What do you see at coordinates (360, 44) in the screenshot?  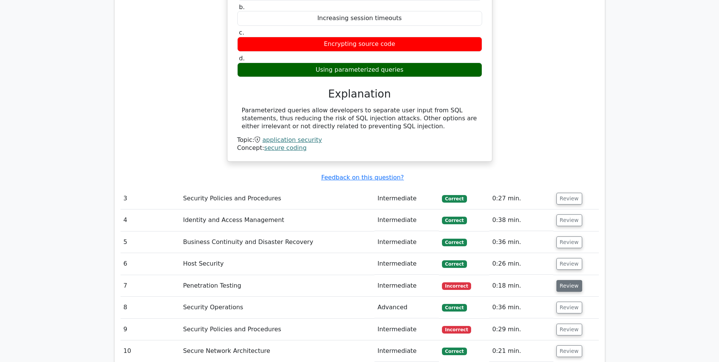 I see `div: Encrypting source code` at bounding box center [360, 44].